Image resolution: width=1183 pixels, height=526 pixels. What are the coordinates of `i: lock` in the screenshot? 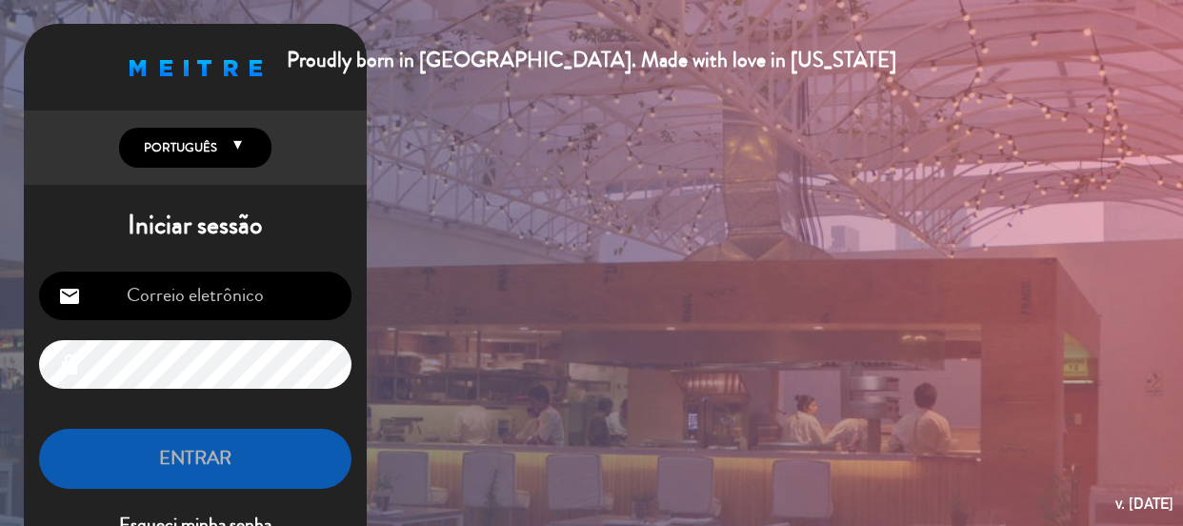 It's located at (70, 365).